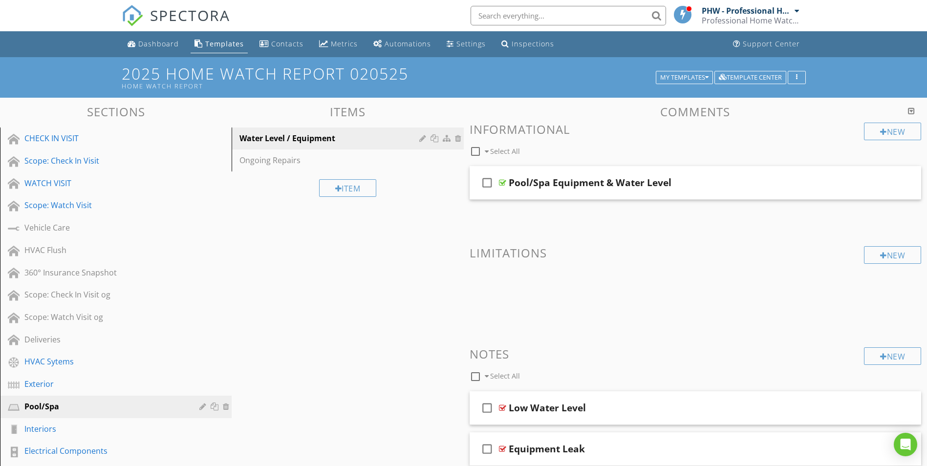  I want to click on span: SPECTORA, so click(190, 15).